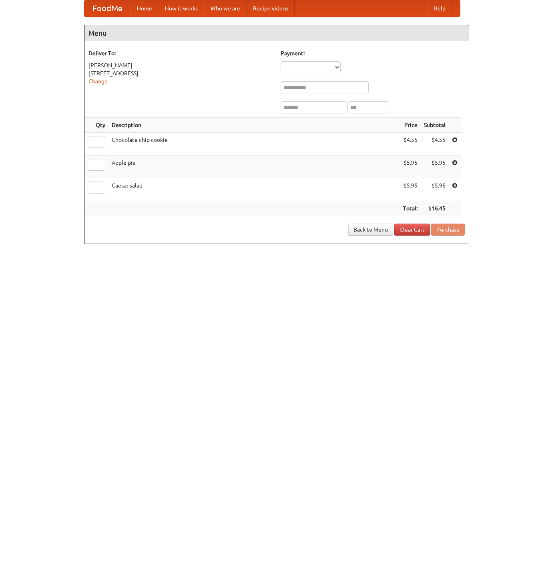 Image resolution: width=544 pixels, height=567 pixels. I want to click on th: Total:, so click(410, 208).